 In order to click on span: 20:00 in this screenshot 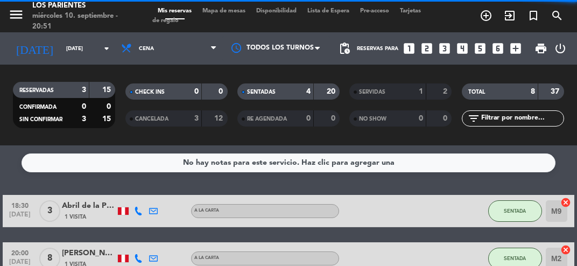, I will do `click(20, 252)`.